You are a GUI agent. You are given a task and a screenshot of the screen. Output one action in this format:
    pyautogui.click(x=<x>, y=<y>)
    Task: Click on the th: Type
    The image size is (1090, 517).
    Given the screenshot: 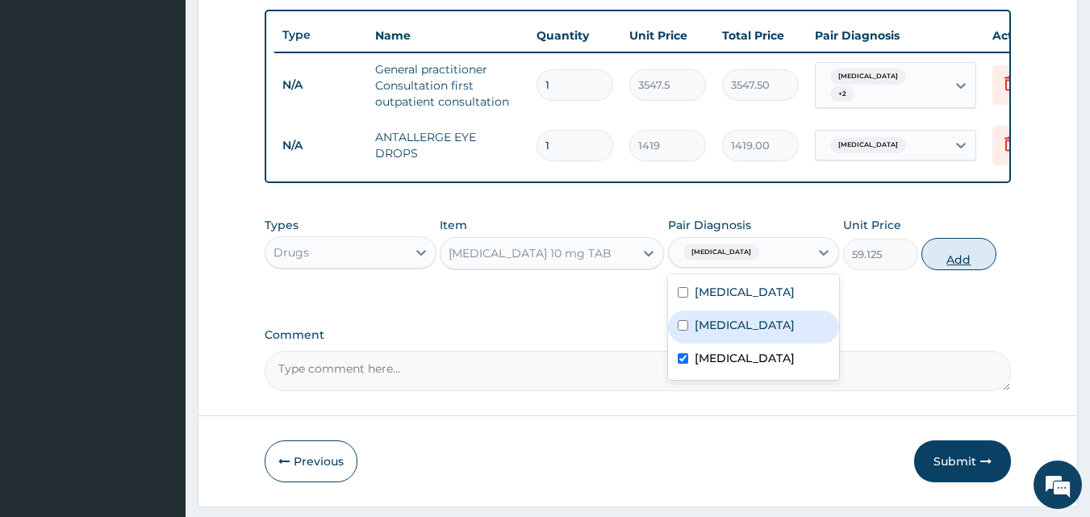 What is the action you would take?
    pyautogui.click(x=320, y=35)
    